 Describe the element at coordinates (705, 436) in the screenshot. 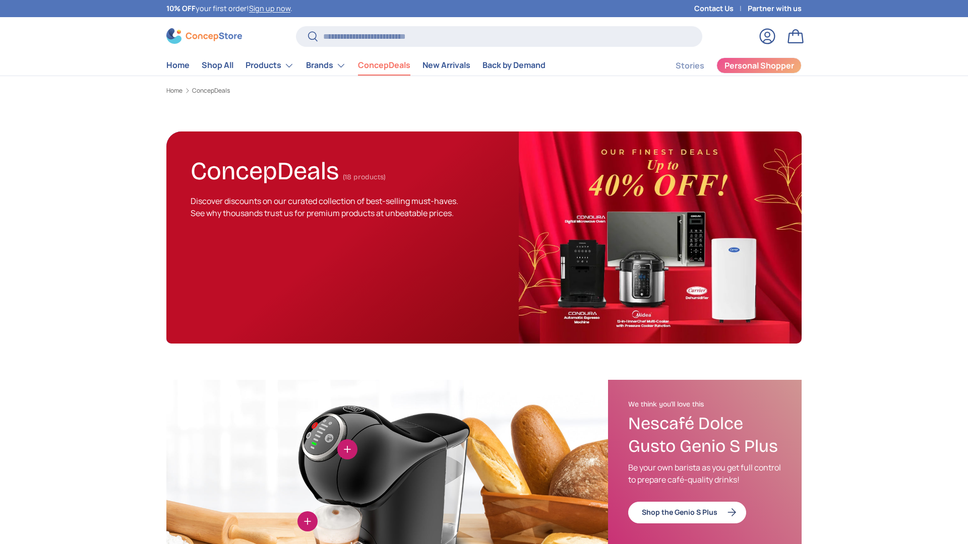

I see `h3: Nescafé Dolce Gusto Genio S Plus` at that location.